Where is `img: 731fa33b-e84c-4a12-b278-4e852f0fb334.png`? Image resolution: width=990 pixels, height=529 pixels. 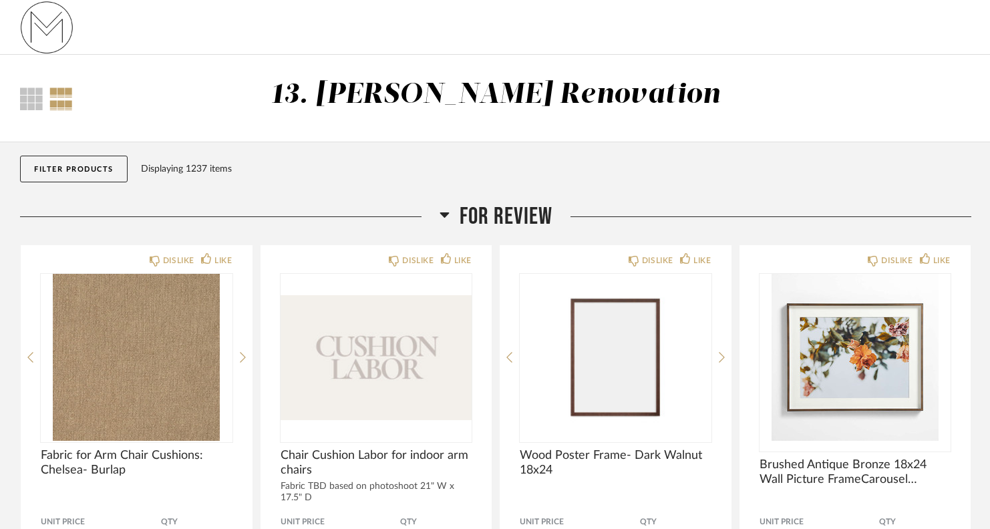
img: 731fa33b-e84c-4a12-b278-4e852f0fb334.png is located at coordinates (47, 27).